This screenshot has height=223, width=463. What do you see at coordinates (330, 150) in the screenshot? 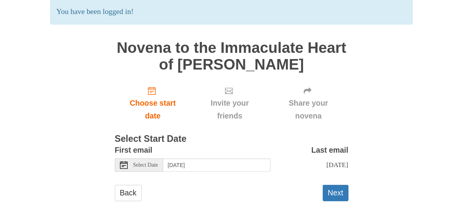
I see `label: Last email` at bounding box center [330, 150].